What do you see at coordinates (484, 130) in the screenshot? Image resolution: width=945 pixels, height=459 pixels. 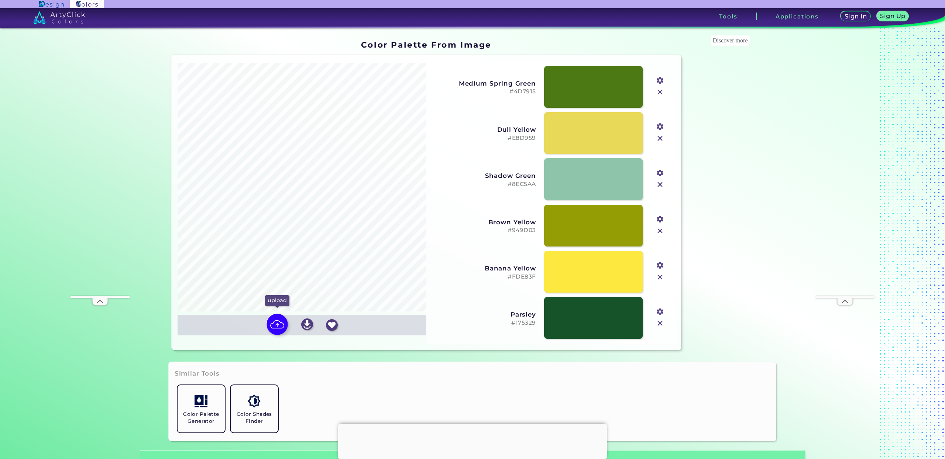 I see `h3: Dull Yellow` at bounding box center [484, 130].